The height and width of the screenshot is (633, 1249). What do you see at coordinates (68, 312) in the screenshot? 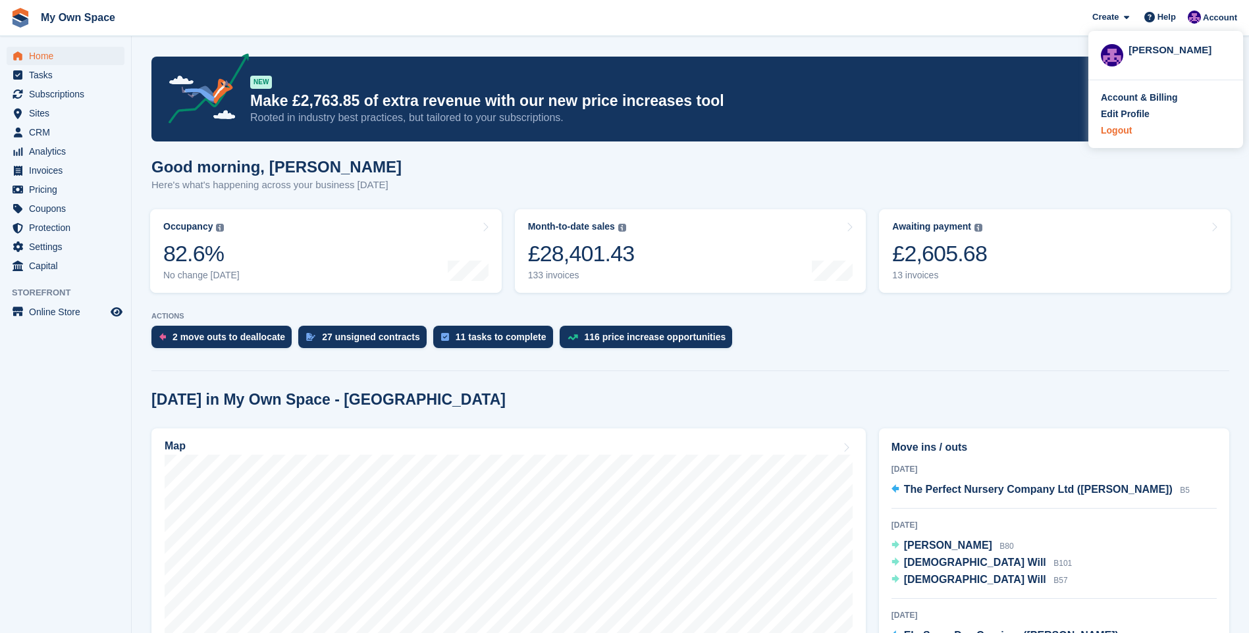
I see `span: Online Store` at bounding box center [68, 312].